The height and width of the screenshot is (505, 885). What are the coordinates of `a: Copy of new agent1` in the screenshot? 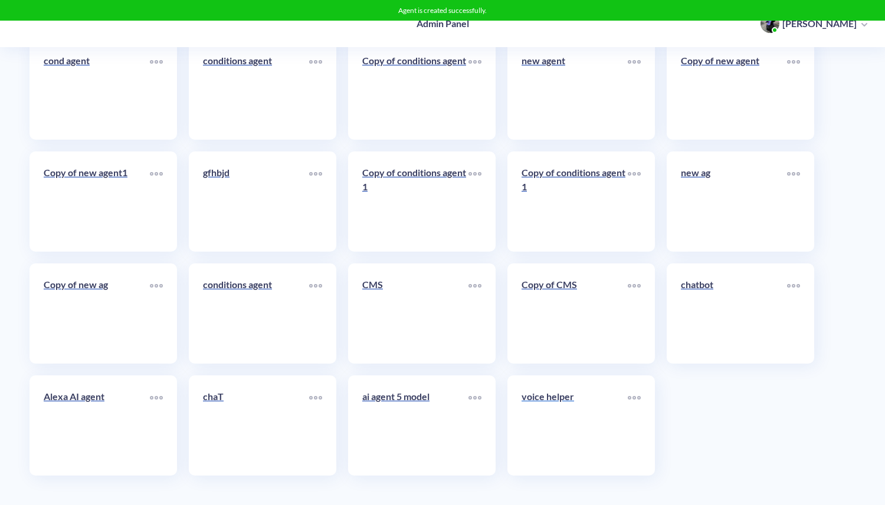 It's located at (97, 202).